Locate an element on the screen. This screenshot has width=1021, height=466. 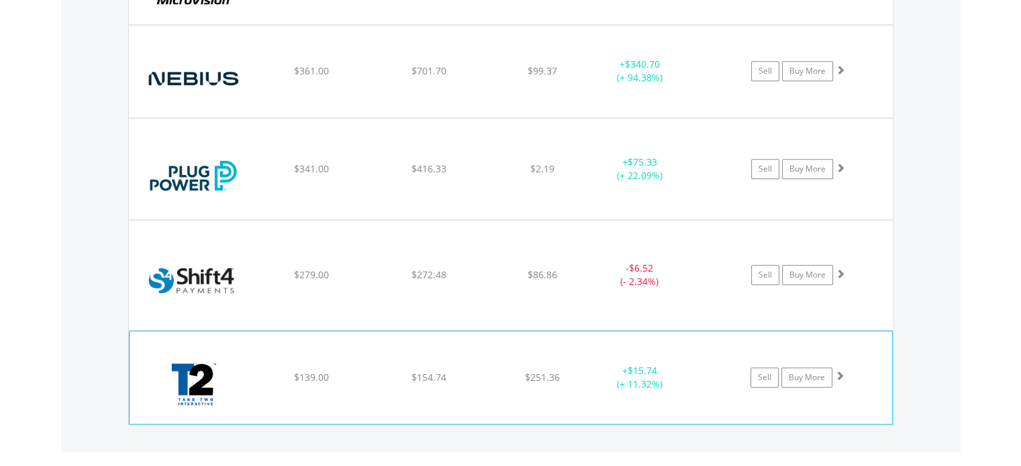
span: $279.00 is located at coordinates (311, 274).